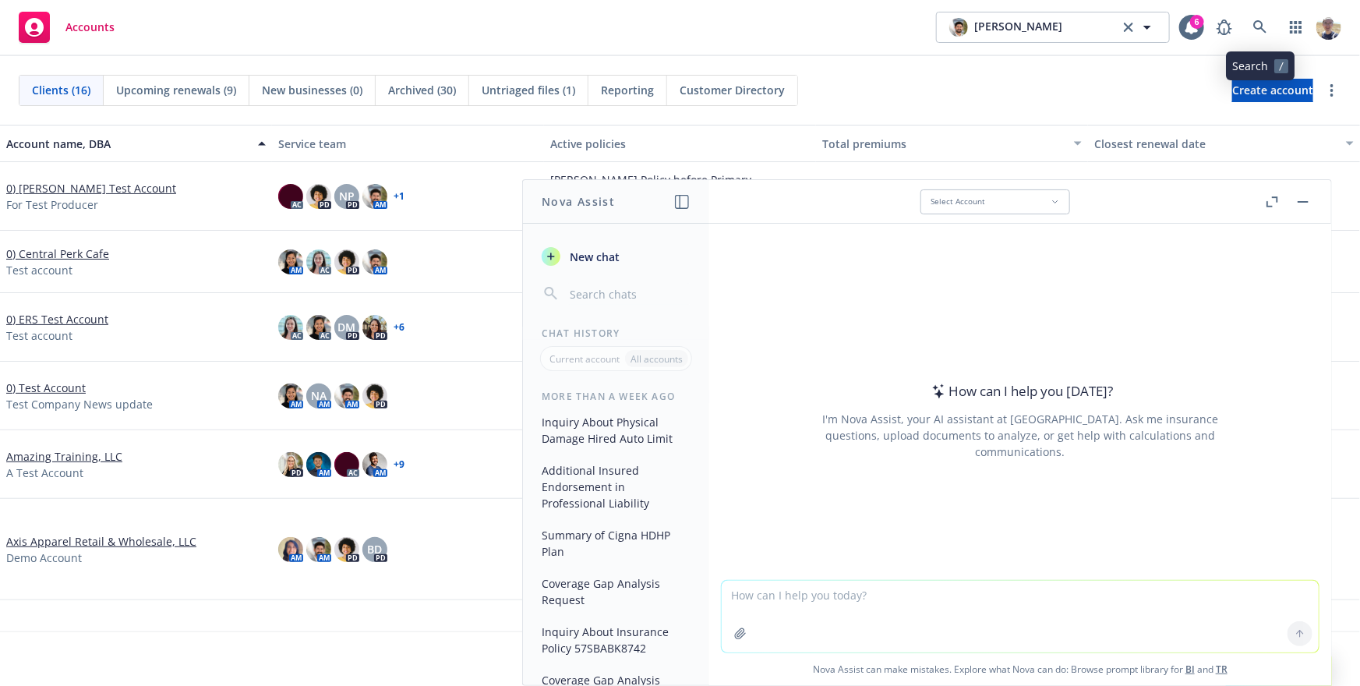 The height and width of the screenshot is (686, 1360). Describe the element at coordinates (61, 90) in the screenshot. I see `span: Clients (16)` at that location.